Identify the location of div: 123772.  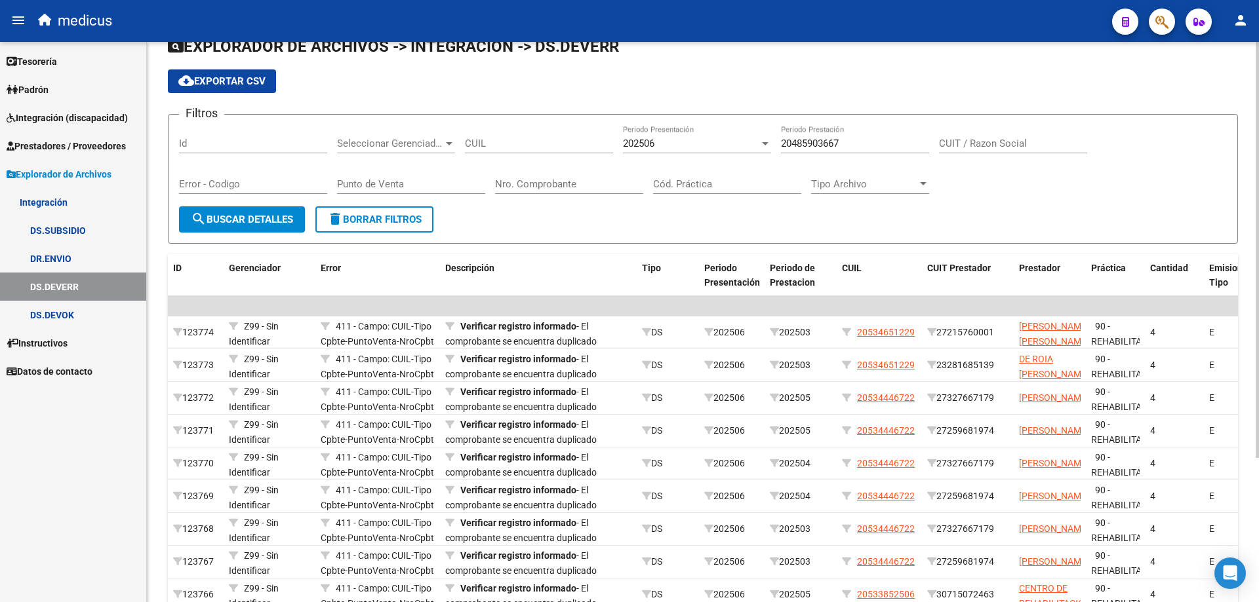
(195, 398).